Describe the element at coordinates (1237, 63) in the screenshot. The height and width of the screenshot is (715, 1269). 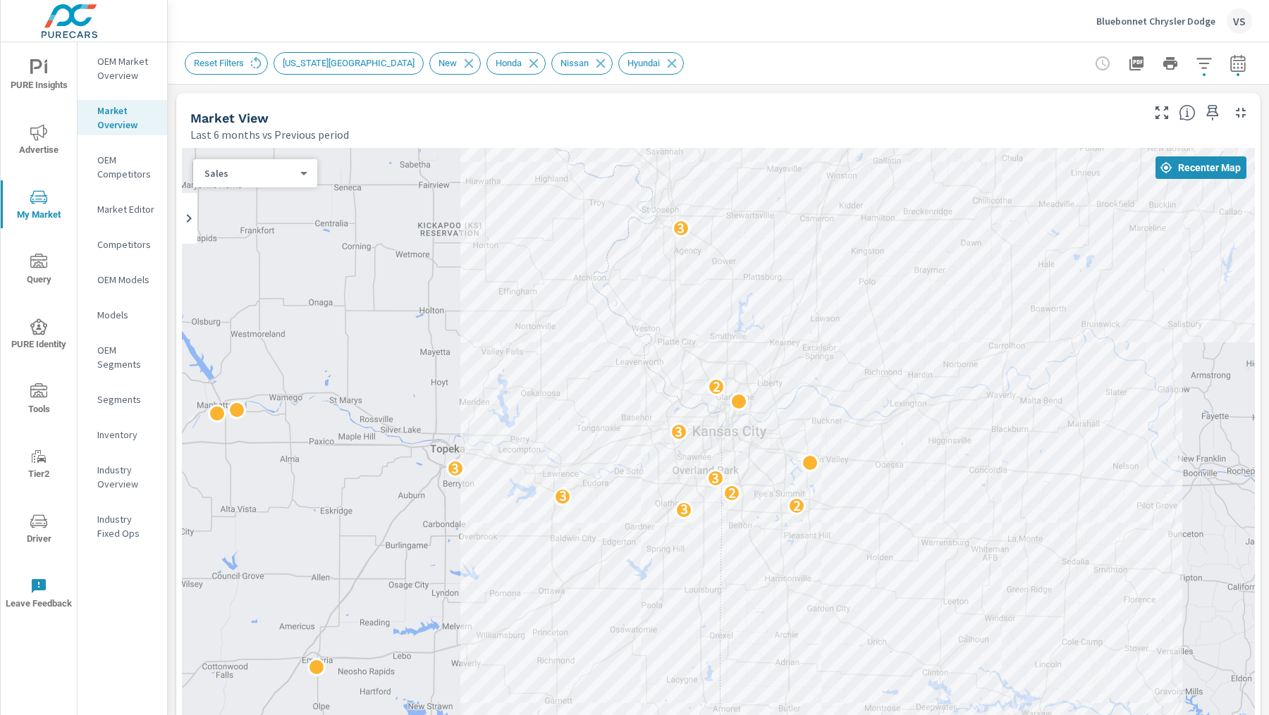
I see `button: Select Date Range` at that location.